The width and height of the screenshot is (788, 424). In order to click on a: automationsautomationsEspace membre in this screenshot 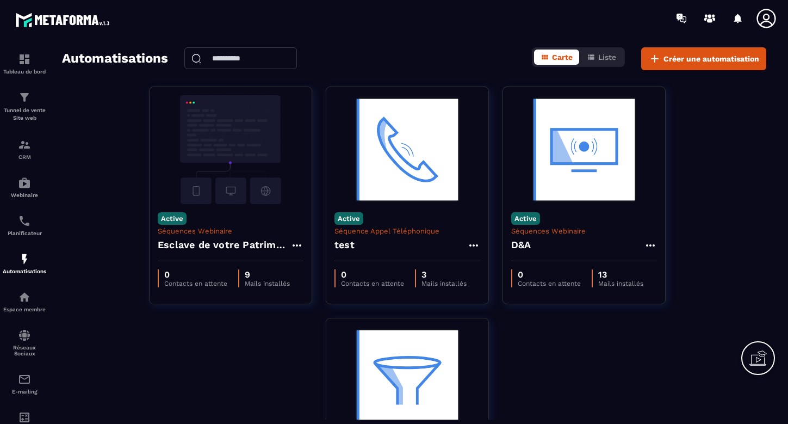, I will do `click(24, 301)`.